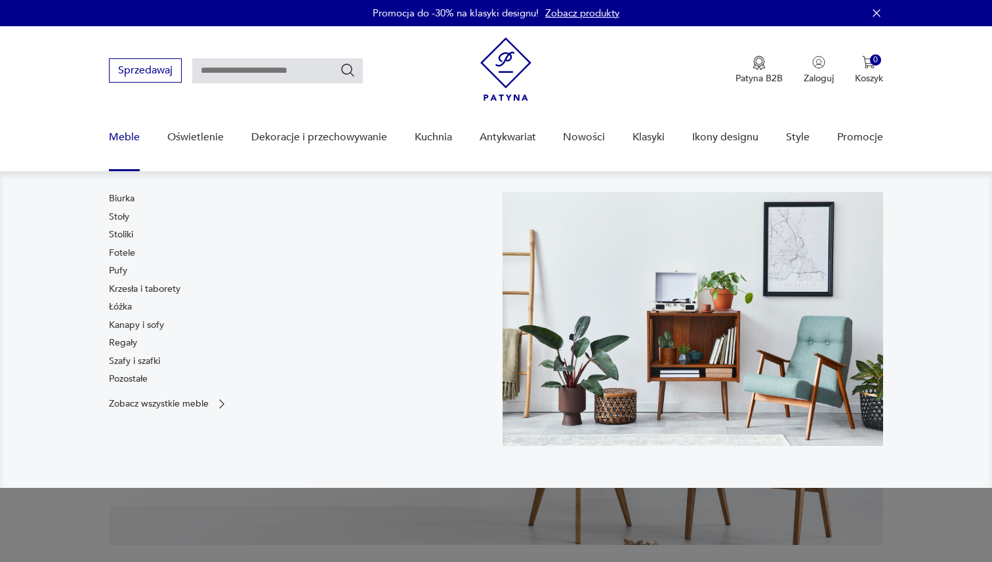 The height and width of the screenshot is (562, 992). I want to click on img: Ikona koszyka, so click(868, 62).